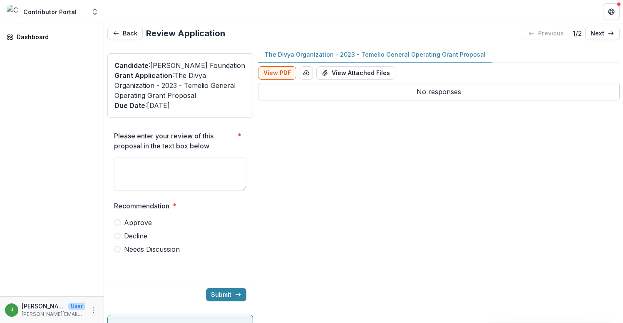 The image size is (623, 323). I want to click on a: next, so click(602, 33).